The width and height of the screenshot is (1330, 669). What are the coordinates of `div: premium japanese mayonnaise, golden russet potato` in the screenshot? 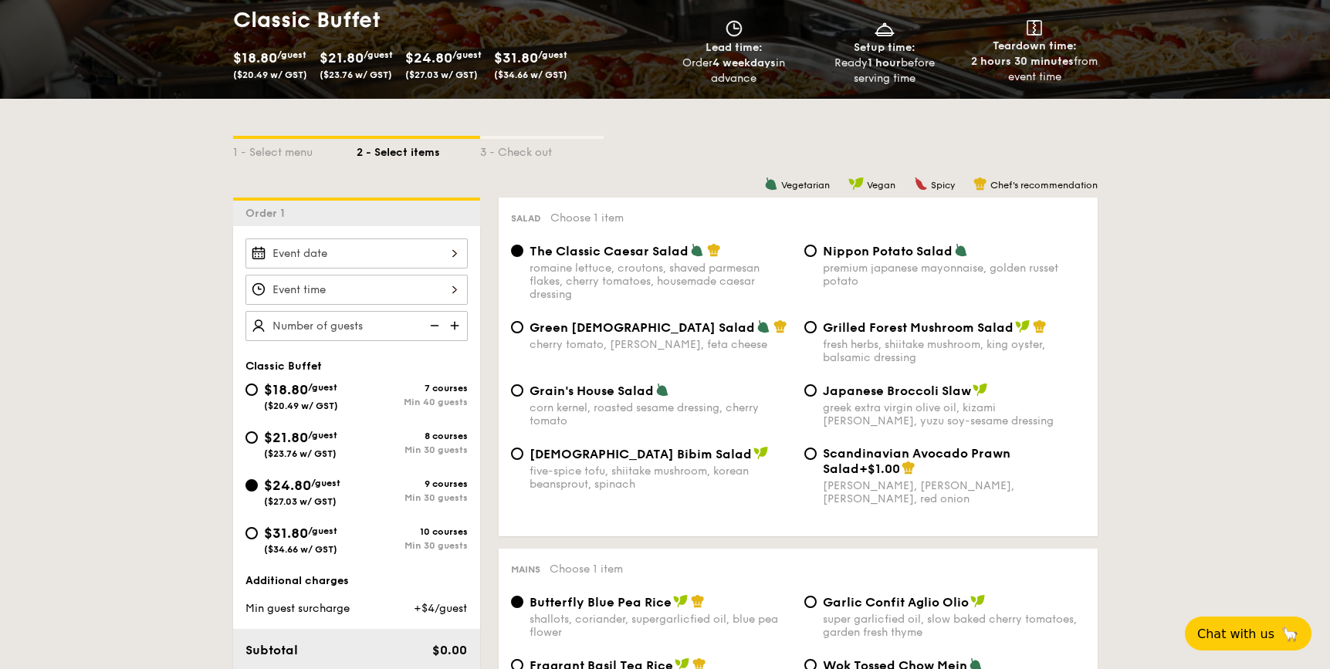 It's located at (954, 275).